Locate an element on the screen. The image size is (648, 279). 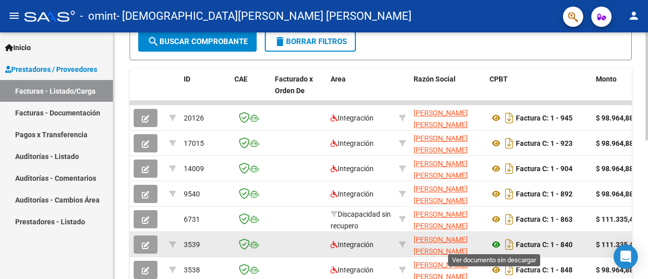
span: 3539 is located at coordinates (192, 244).